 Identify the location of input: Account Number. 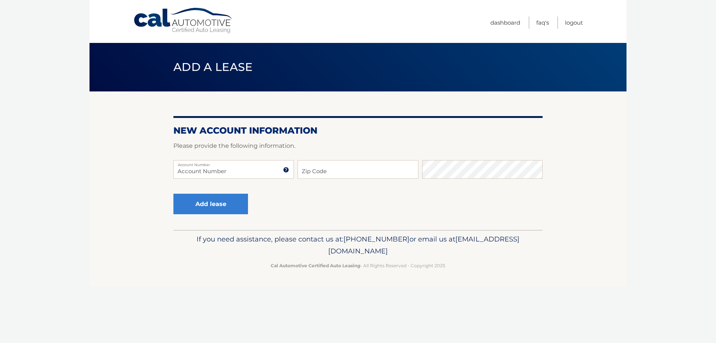
(234, 169).